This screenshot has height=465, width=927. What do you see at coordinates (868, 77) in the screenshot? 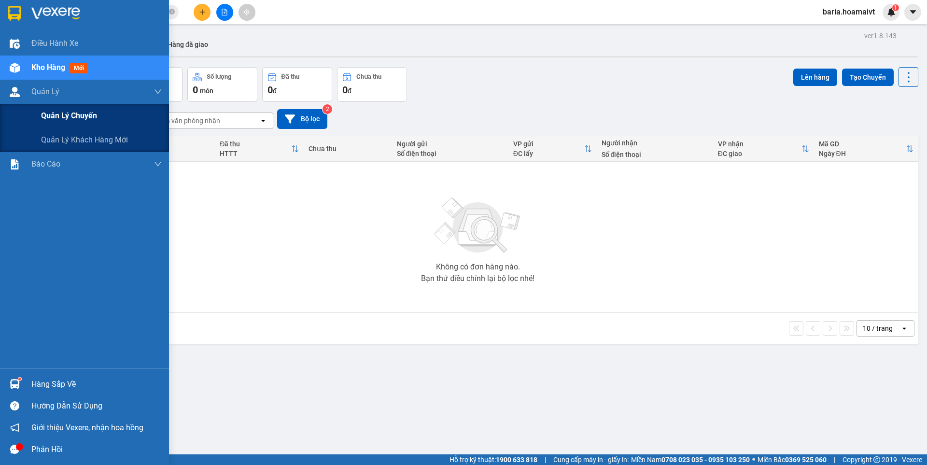
I see `button: Tạo Chuyến` at bounding box center [868, 77].